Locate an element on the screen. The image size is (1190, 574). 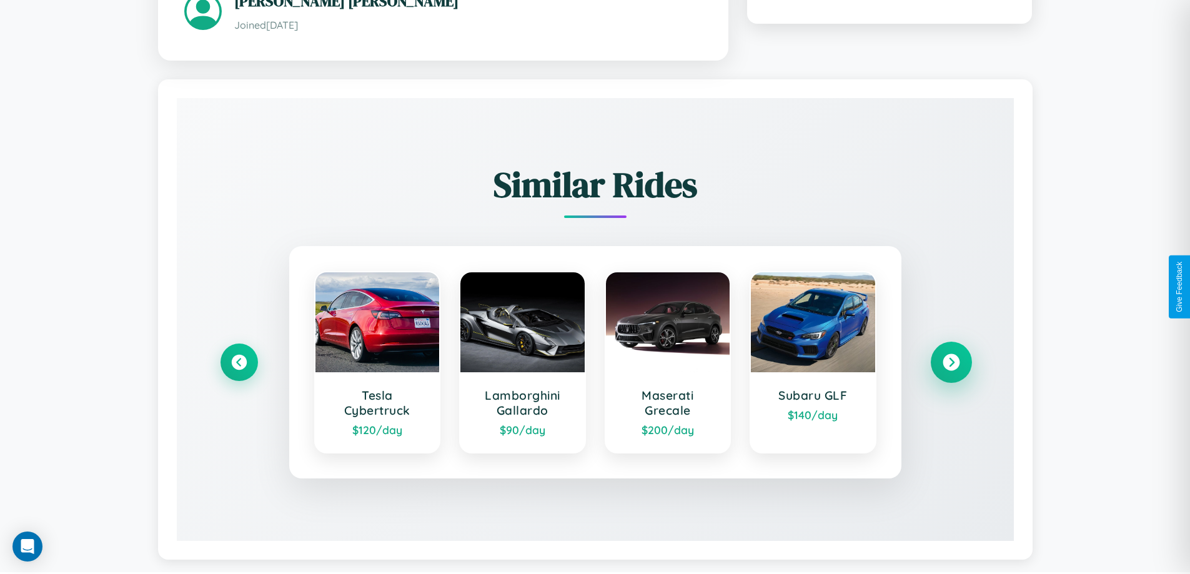
h3: Maserati Grecale is located at coordinates (668, 403).